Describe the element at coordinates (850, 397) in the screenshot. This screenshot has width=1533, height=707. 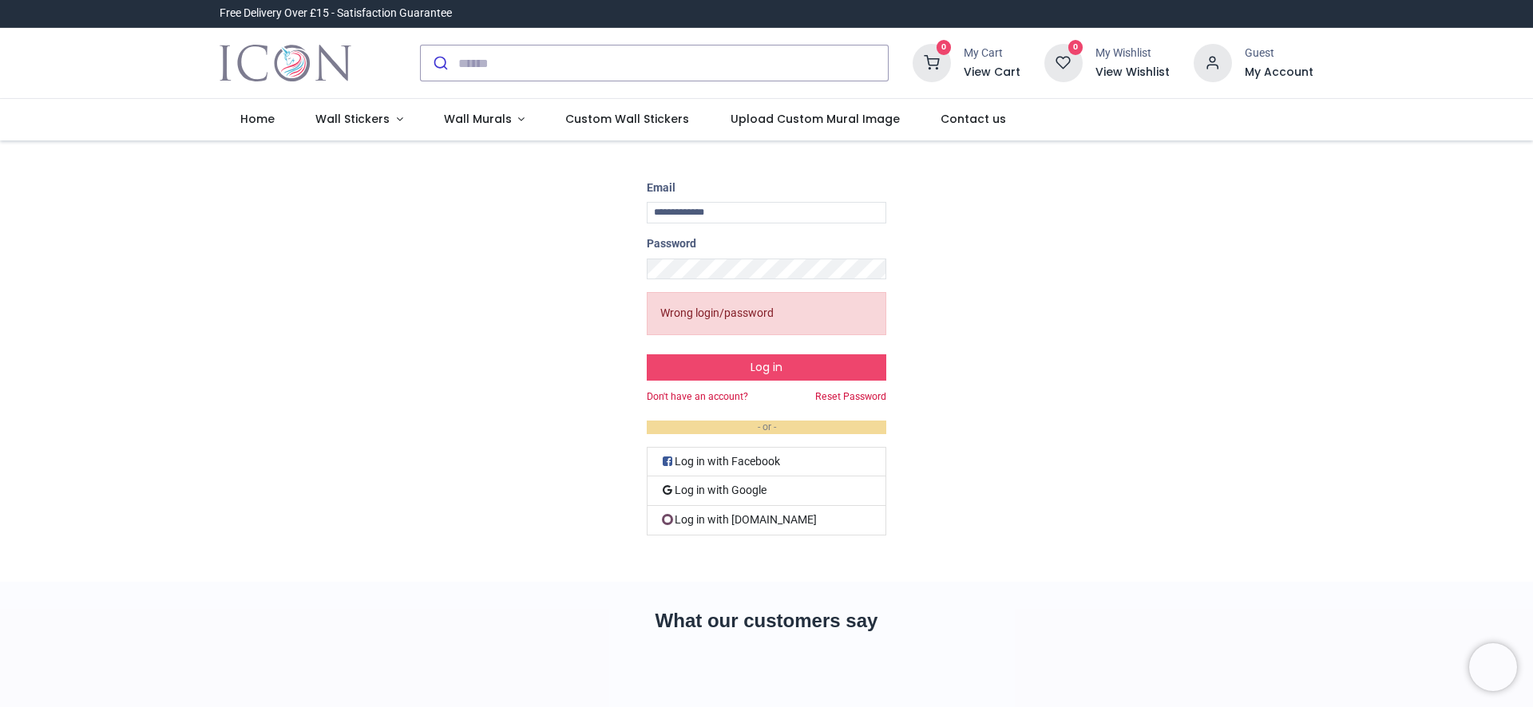
I see `a: Reset Password` at that location.